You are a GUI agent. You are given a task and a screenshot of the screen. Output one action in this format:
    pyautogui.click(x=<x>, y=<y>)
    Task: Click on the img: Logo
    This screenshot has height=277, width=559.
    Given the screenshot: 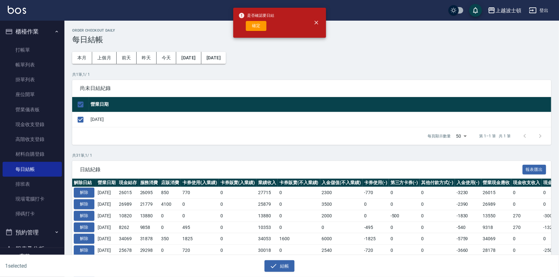 What is the action you would take?
    pyautogui.click(x=17, y=10)
    